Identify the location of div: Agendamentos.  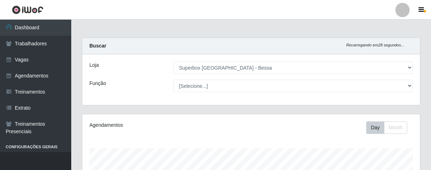
(154, 125).